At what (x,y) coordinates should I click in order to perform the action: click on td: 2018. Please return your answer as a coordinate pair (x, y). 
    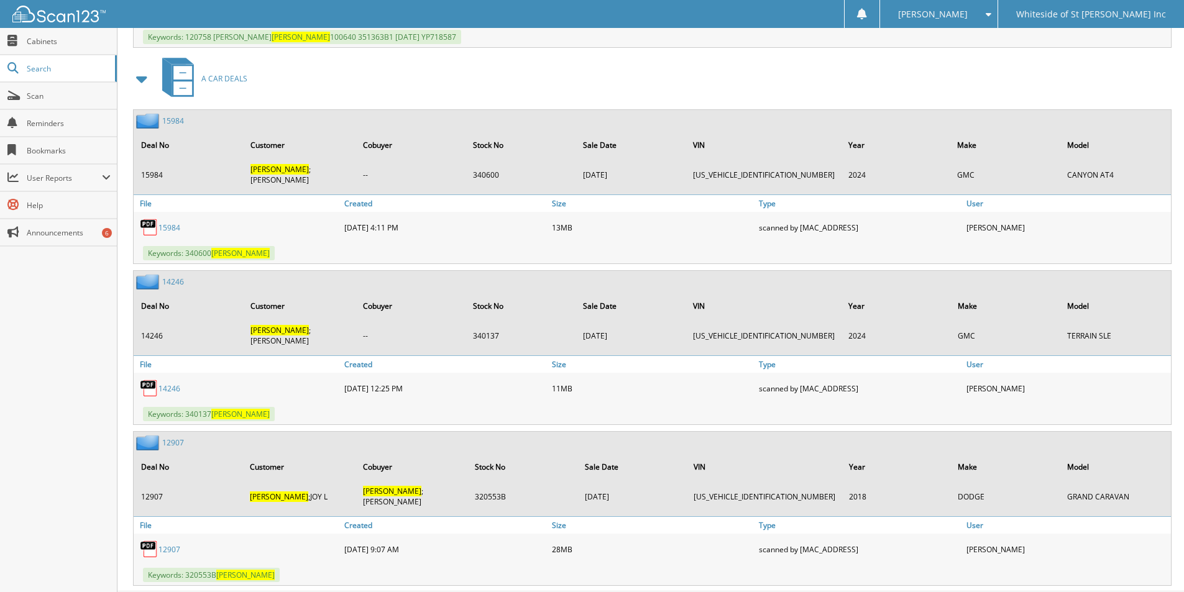
    Looking at the image, I should click on (896, 497).